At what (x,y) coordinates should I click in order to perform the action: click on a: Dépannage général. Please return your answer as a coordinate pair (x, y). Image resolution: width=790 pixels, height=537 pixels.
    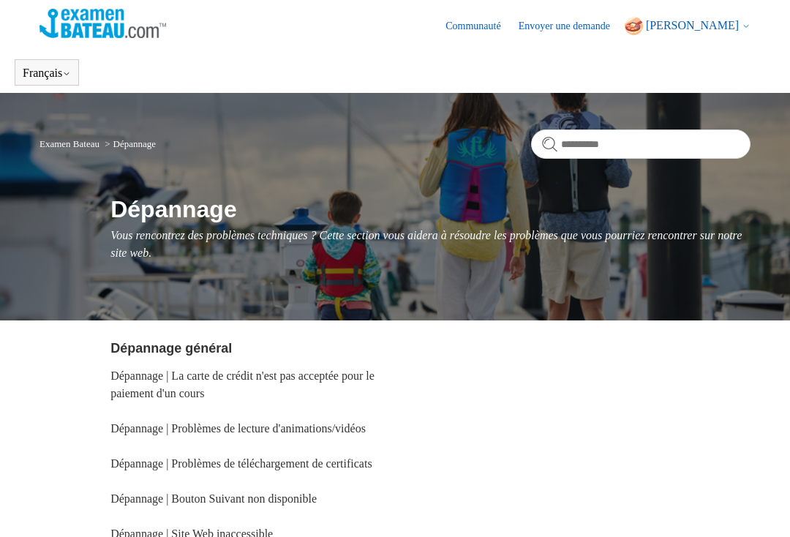
    Looking at the image, I should click on (171, 348).